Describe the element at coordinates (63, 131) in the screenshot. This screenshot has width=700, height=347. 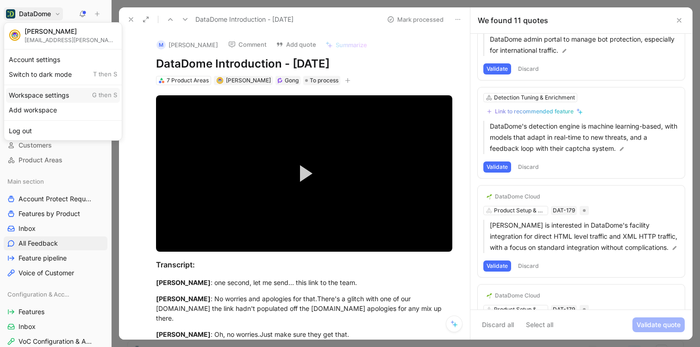
I see `div: Log out` at that location.